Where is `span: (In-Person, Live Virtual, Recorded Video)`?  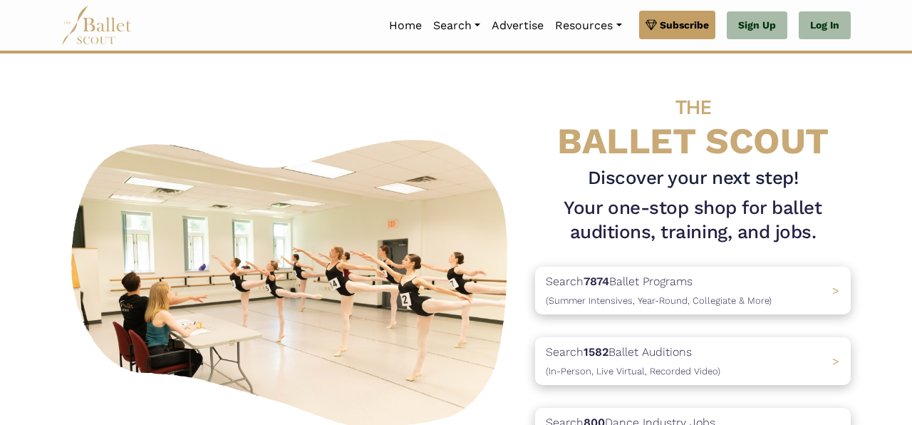
span: (In-Person, Live Virtual, Recorded Video) is located at coordinates (633, 370).